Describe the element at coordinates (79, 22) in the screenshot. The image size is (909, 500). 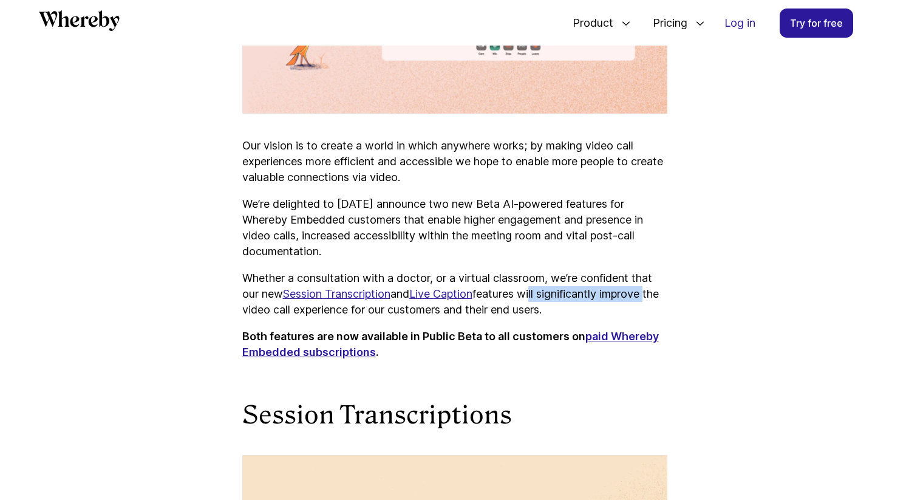
I see `a: Whereby` at that location.